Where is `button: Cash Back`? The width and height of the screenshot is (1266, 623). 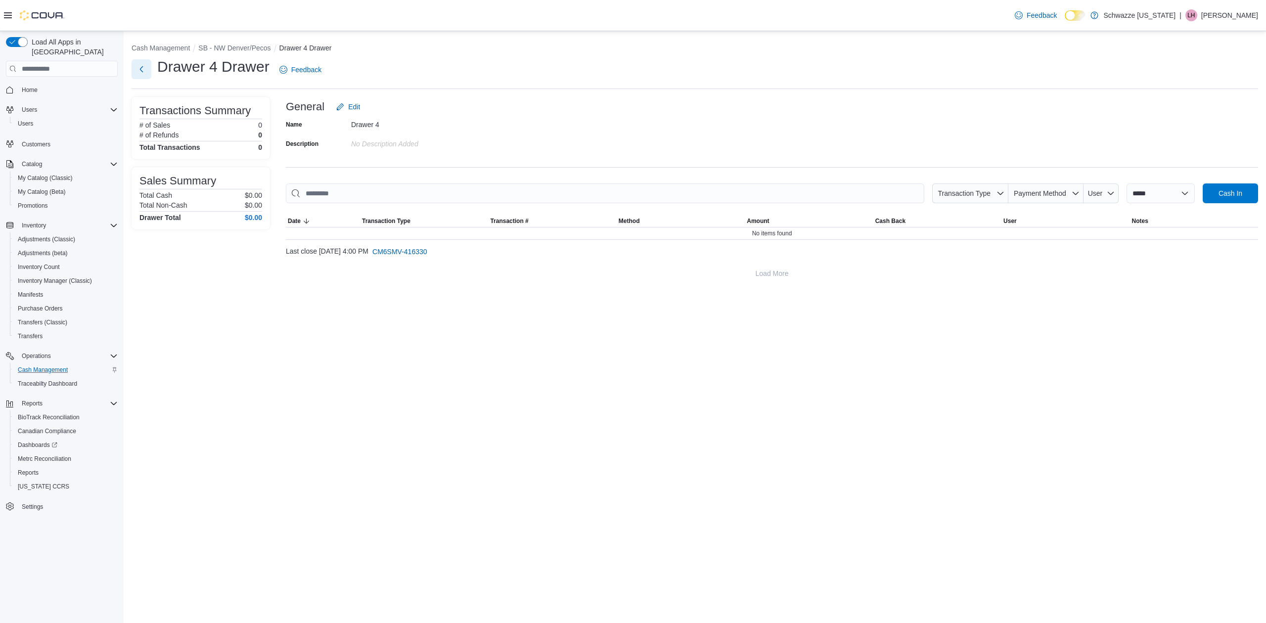 button: Cash Back is located at coordinates (937, 221).